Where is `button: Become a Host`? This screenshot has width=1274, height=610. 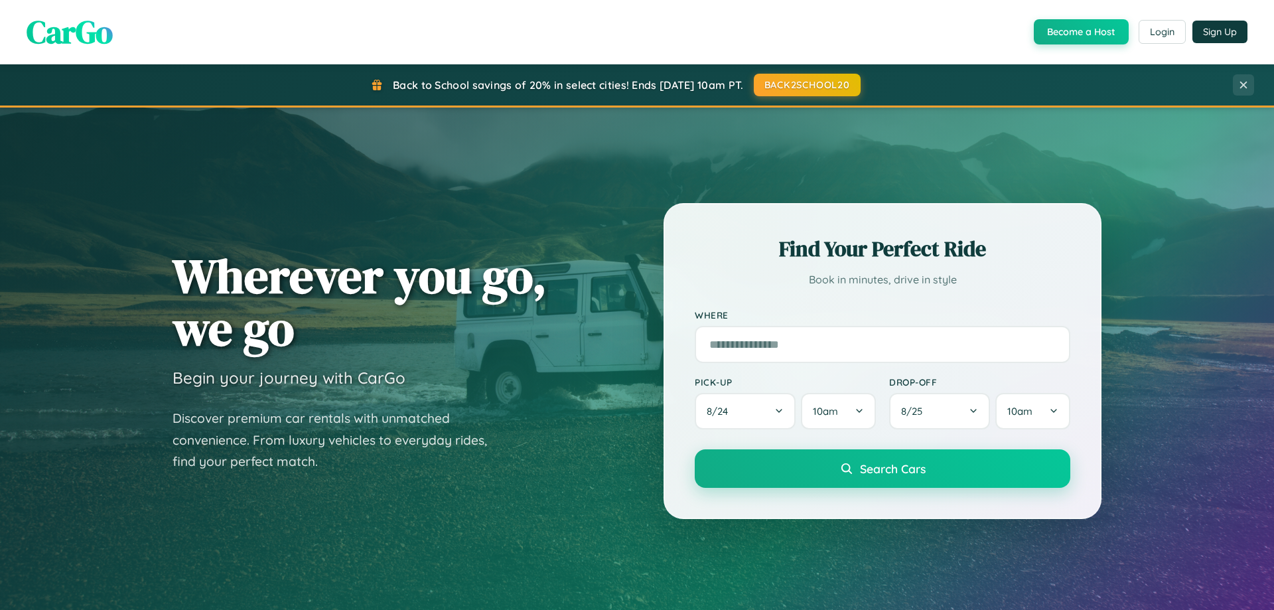
button: Become a Host is located at coordinates (1081, 32).